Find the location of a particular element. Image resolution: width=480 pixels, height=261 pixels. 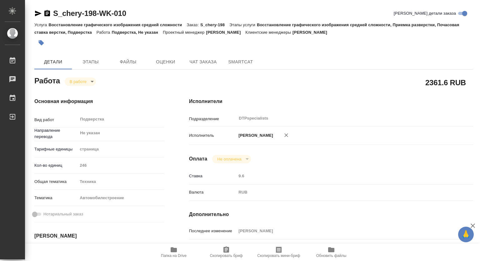

p: Проектный менеджер is located at coordinates (184, 32).